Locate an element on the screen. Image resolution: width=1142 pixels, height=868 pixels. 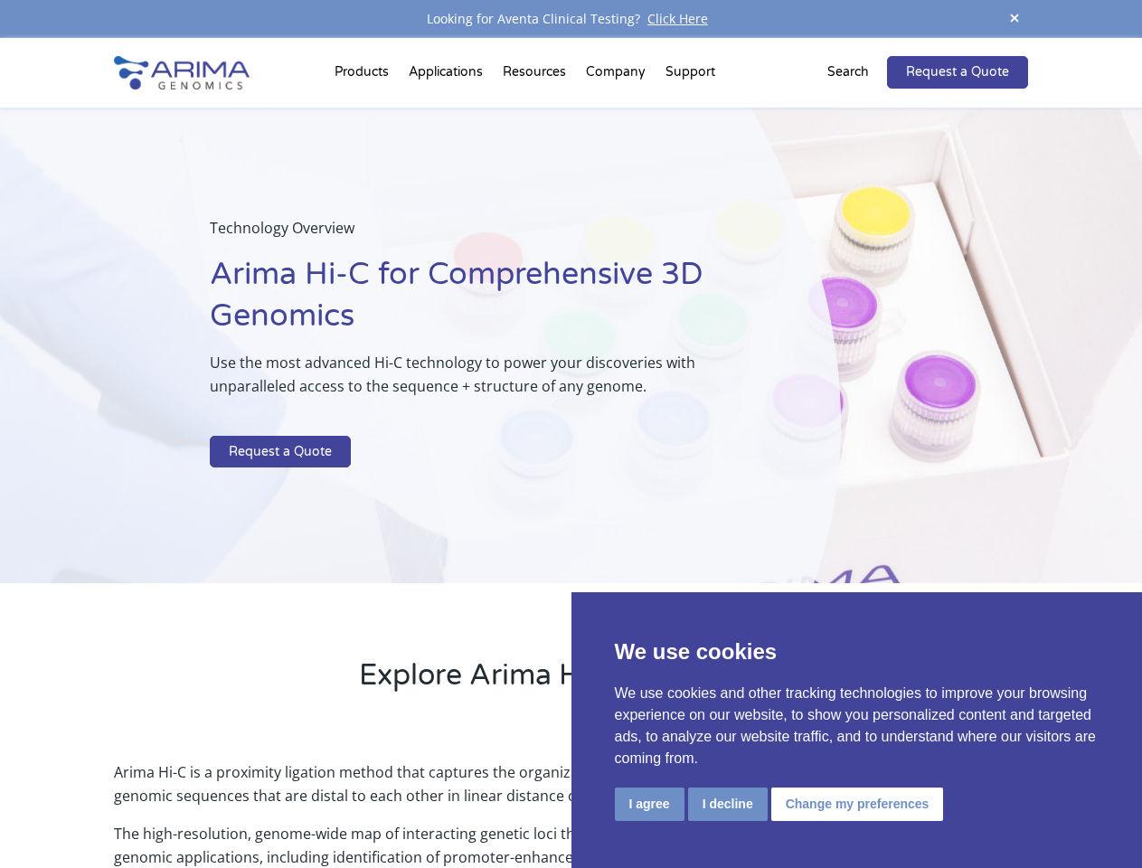
button: Change my preferences is located at coordinates (857, 804).